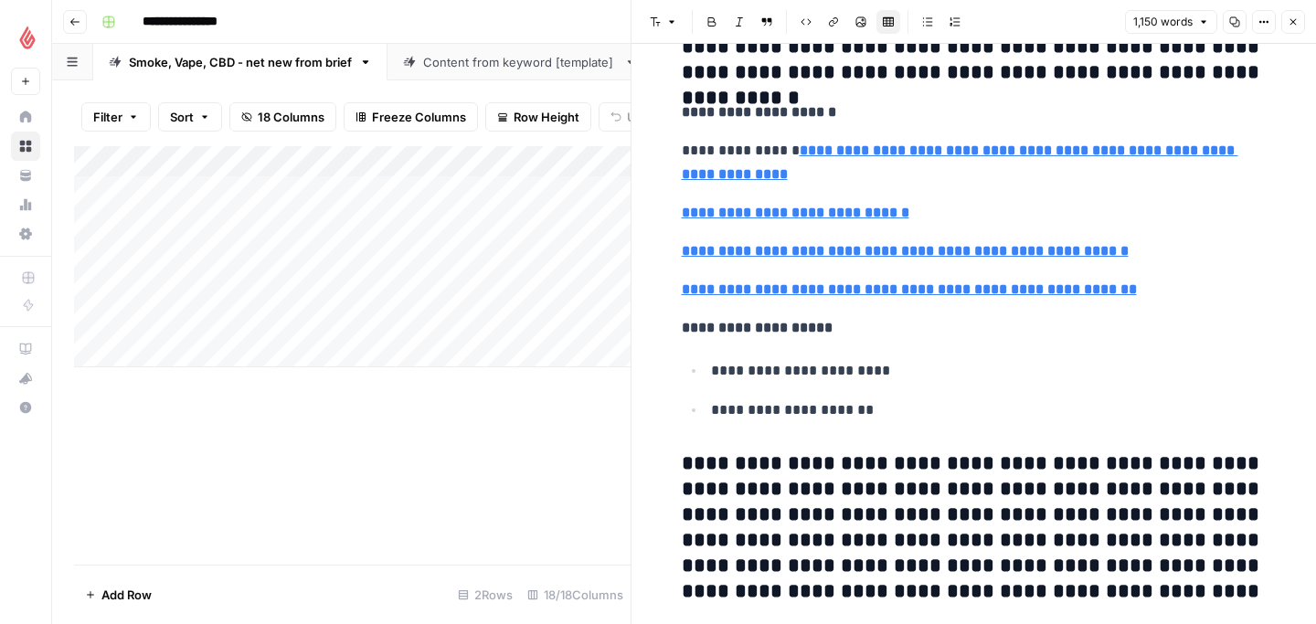  I want to click on span: Filter, so click(108, 117).